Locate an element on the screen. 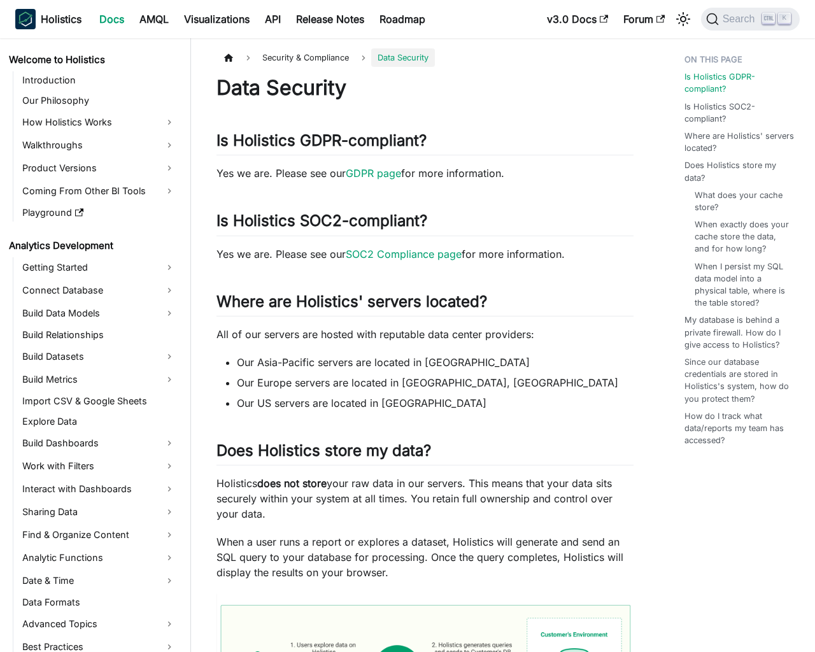 The image size is (815, 652). a: Home page is located at coordinates (229, 57).